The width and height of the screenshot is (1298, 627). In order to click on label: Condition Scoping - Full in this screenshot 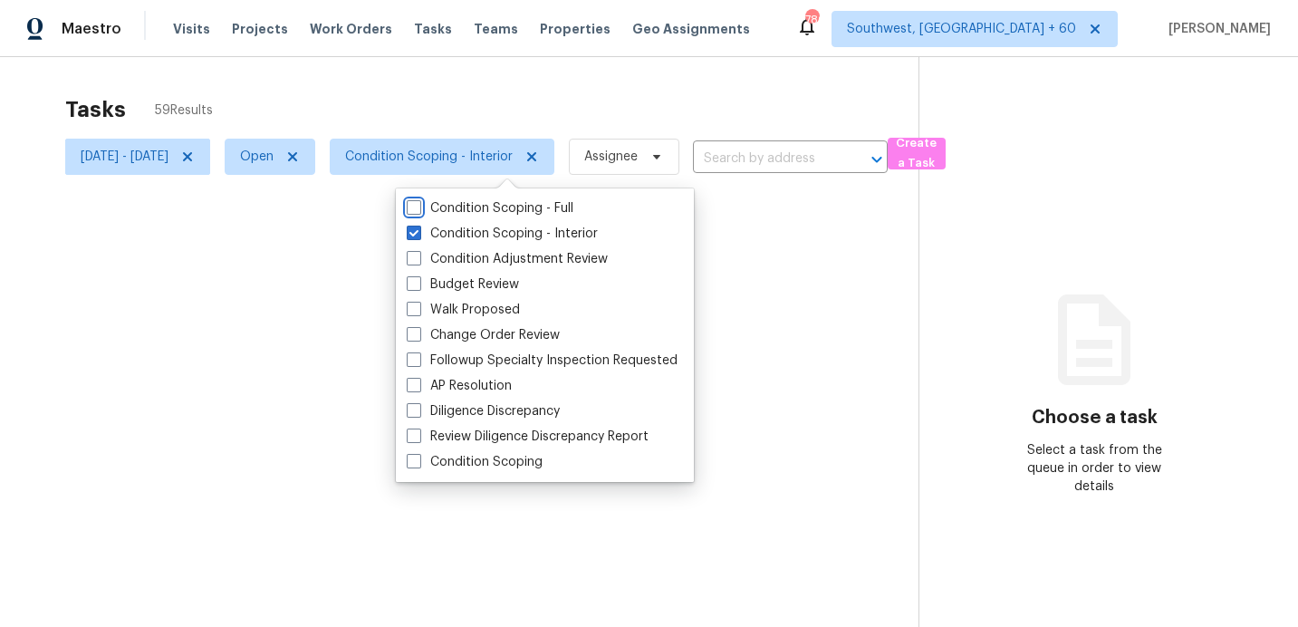, I will do `click(490, 208)`.